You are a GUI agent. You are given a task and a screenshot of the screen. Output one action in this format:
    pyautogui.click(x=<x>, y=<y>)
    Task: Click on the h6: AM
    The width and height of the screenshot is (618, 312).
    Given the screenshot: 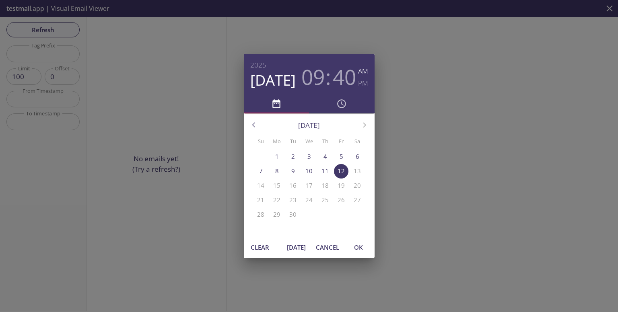 What is the action you would take?
    pyautogui.click(x=363, y=71)
    